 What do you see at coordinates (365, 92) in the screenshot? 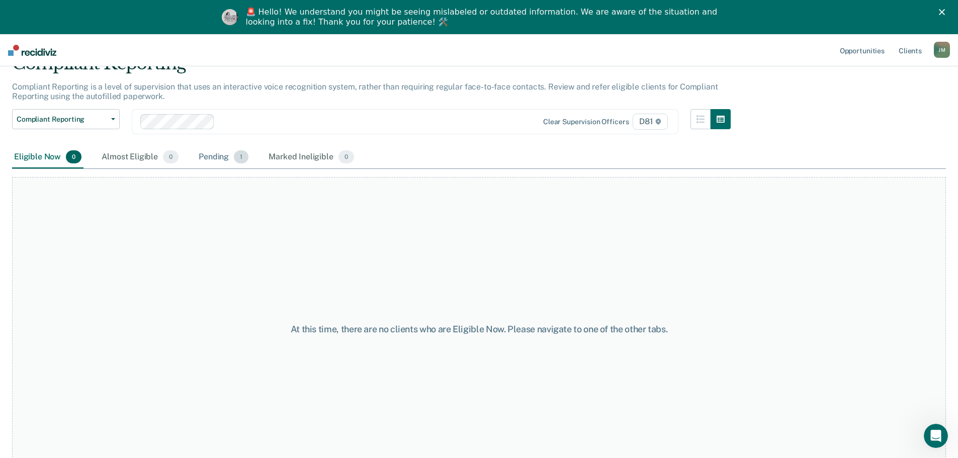
I see `p: Compliant Reporting is a level of supervision that uses an interactive voice recognition system, ...` at bounding box center [365, 92].